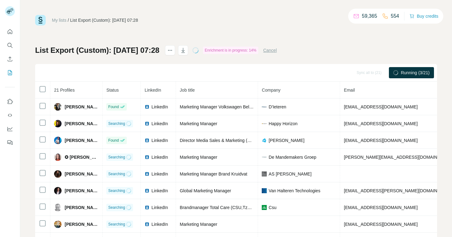 This screenshot has height=237, width=452. What do you see at coordinates (187, 90) in the screenshot?
I see `span: Job title` at bounding box center [187, 90].